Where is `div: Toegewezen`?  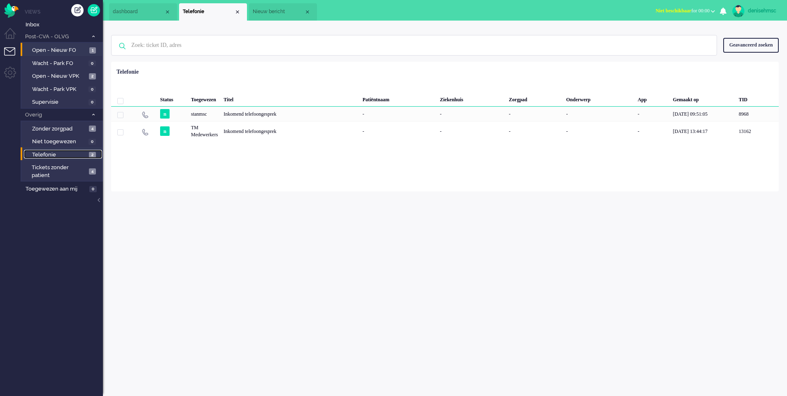 div: Toegewezen is located at coordinates (204, 98).